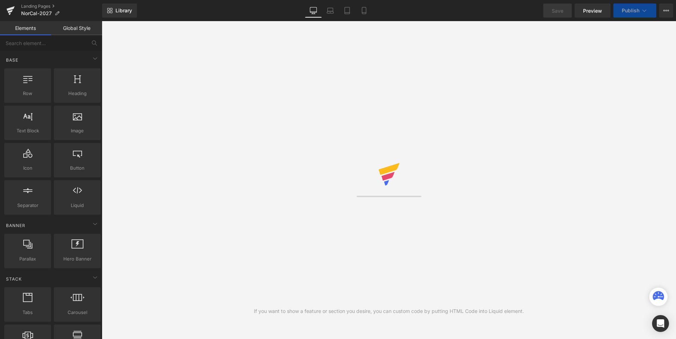 Image resolution: width=676 pixels, height=339 pixels. What do you see at coordinates (27, 131) in the screenshot?
I see `span: Text Block` at bounding box center [27, 131].